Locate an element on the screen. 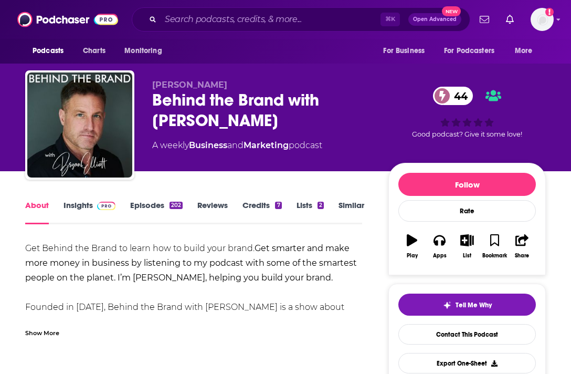 Image resolution: width=571 pixels, height=374 pixels. div: 2 is located at coordinates (321, 205).